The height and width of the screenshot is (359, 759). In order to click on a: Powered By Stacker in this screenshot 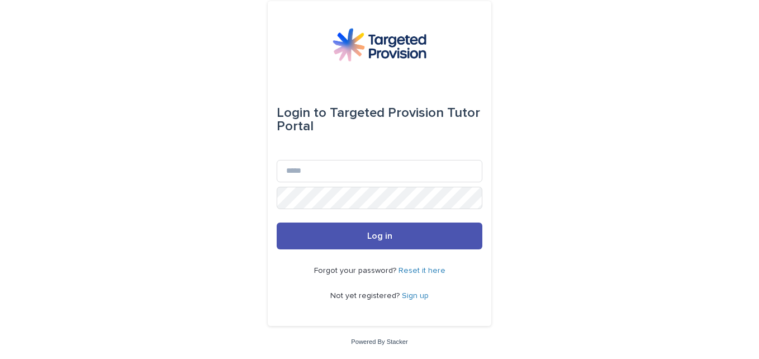, I will do `click(379, 342)`.